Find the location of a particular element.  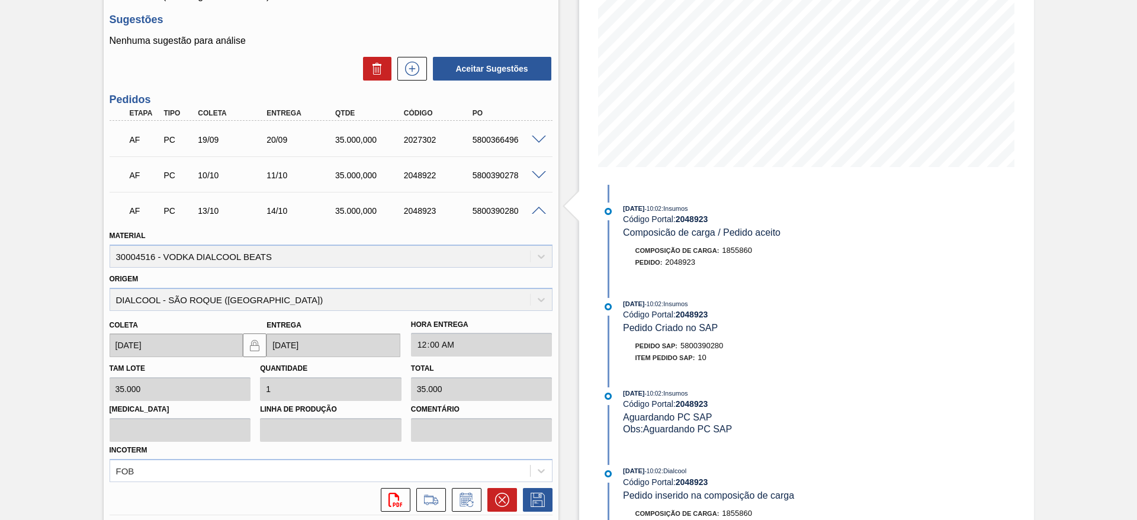

span: Aguardando PC SAP is located at coordinates (667, 417).